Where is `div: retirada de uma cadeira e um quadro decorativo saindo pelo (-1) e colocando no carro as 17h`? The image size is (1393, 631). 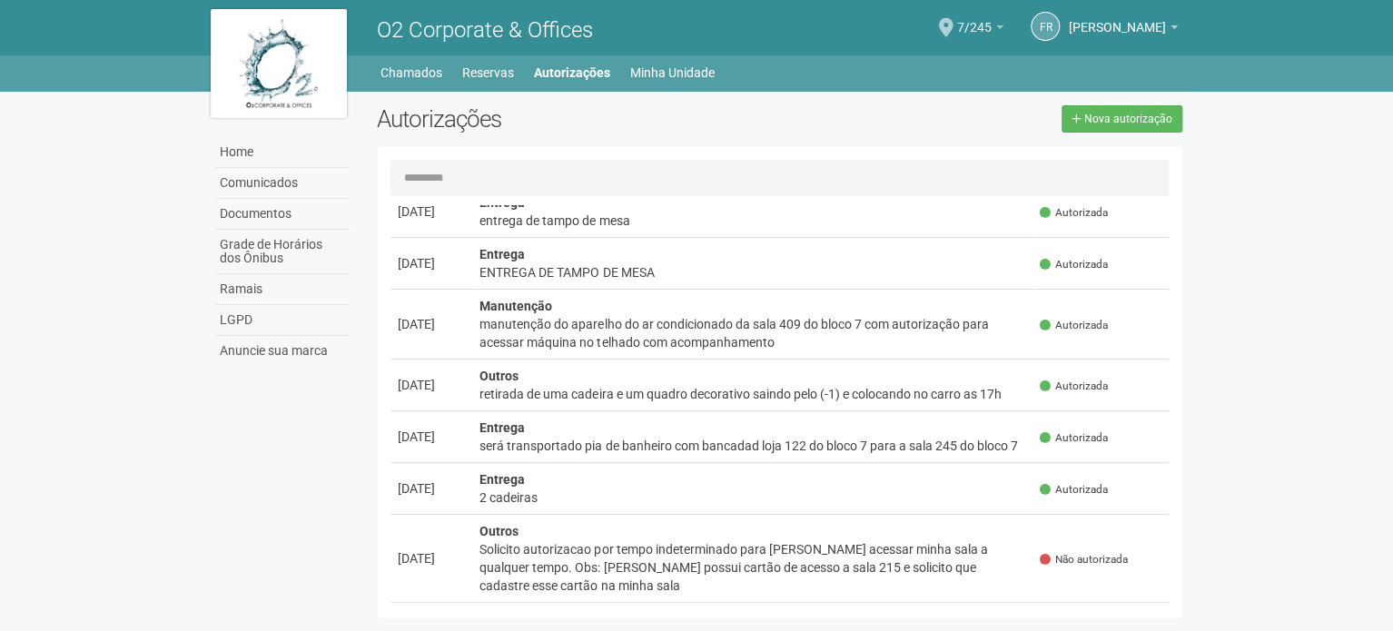 div: retirada de uma cadeira e um quadro decorativo saindo pelo (-1) e colocando no carro as 17h is located at coordinates (752, 394).